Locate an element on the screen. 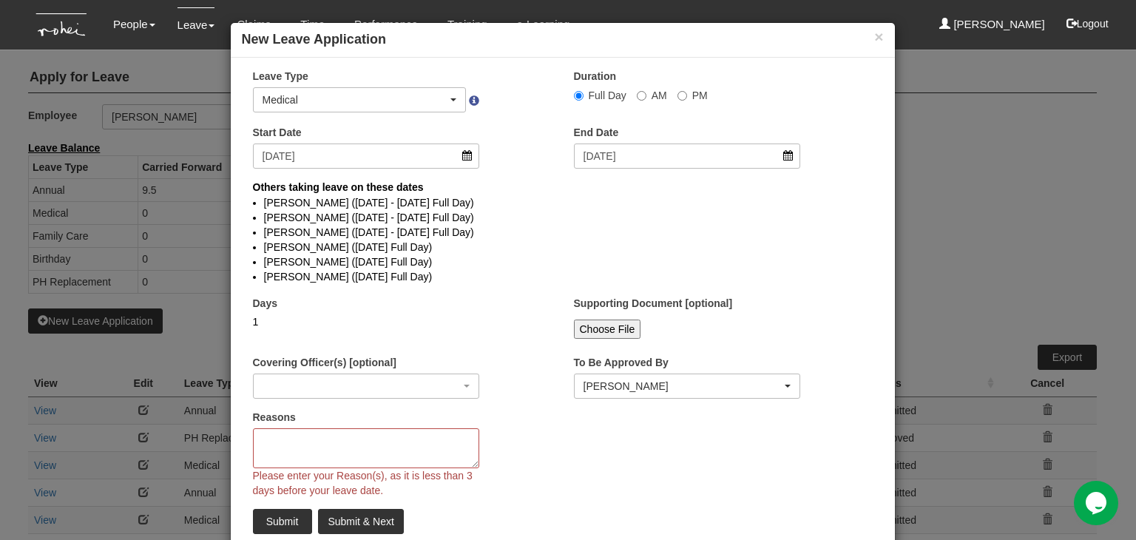 The width and height of the screenshot is (1136, 540). b: Others taking leave on these dates is located at coordinates (338, 187).